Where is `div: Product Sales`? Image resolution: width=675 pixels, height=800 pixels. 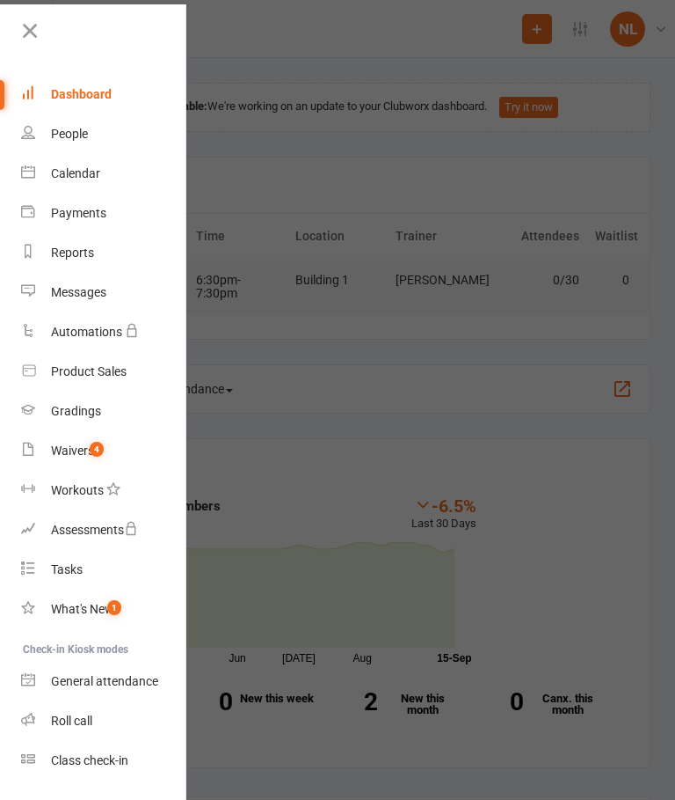
div: Product Sales is located at coordinates (89, 371).